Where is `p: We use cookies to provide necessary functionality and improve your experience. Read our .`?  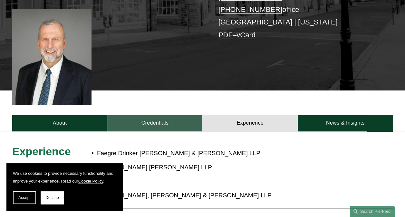 p: We use cookies to provide necessary functionality and improve your experience. Read our . is located at coordinates (64, 177).